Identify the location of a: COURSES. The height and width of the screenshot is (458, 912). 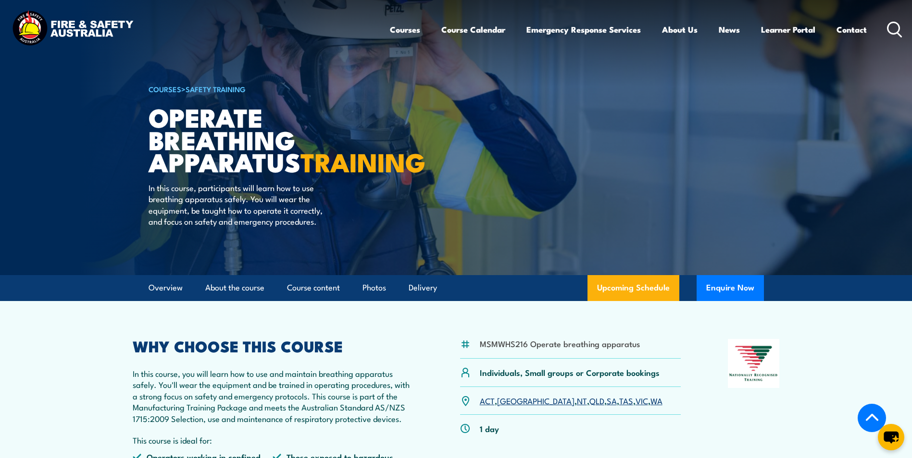
(165, 89).